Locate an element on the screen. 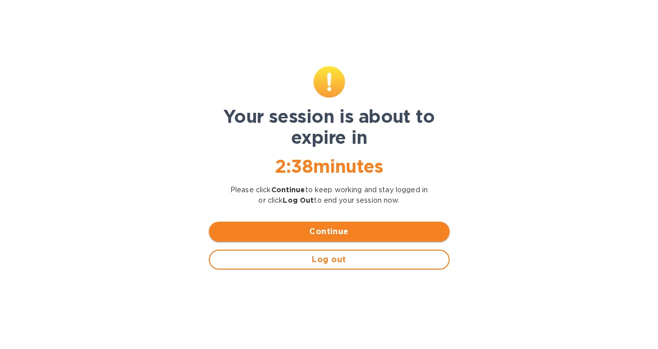  span: Continue is located at coordinates (329, 232).